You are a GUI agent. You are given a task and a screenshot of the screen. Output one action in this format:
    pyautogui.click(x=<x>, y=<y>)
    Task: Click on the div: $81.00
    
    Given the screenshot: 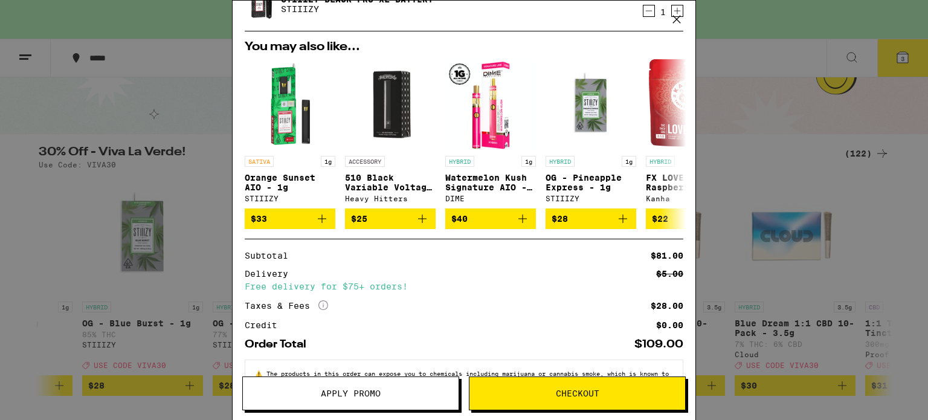 What is the action you would take?
    pyautogui.click(x=667, y=255)
    